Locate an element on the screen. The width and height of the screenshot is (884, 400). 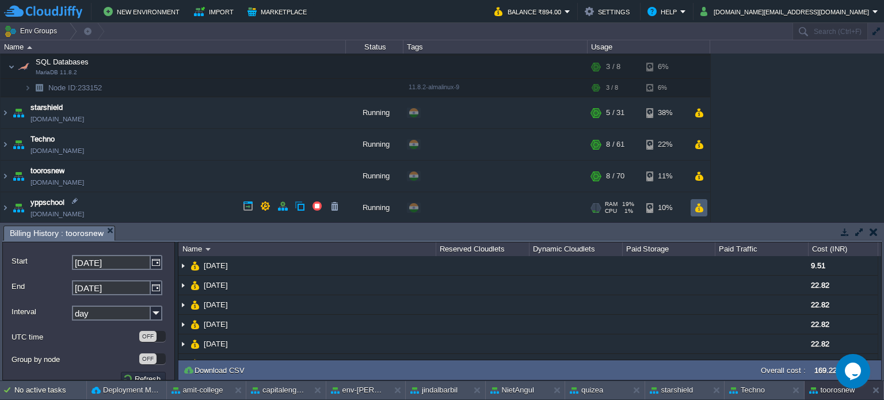
button: toorosnew is located at coordinates (832, 390).